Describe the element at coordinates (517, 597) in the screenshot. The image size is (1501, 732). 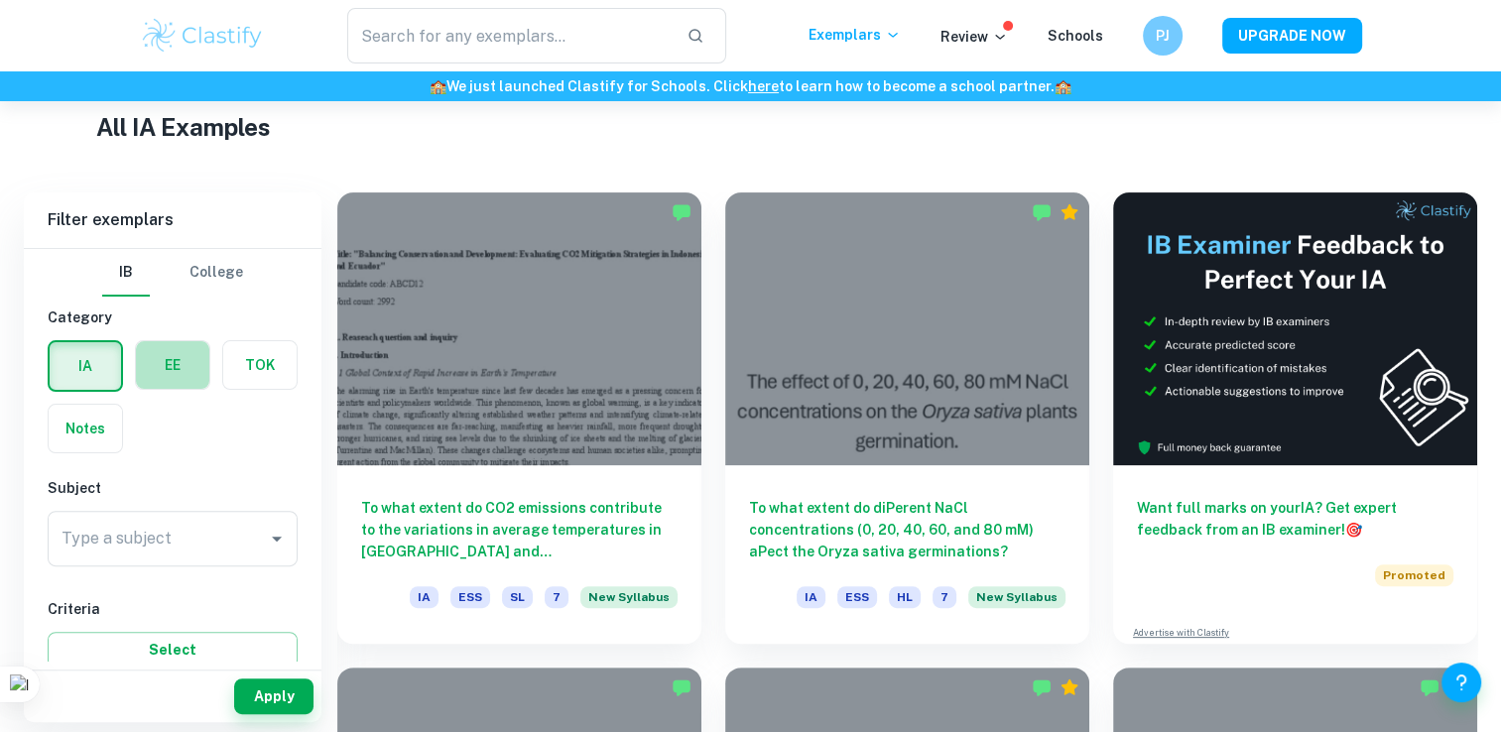
I see `span: SL` at that location.